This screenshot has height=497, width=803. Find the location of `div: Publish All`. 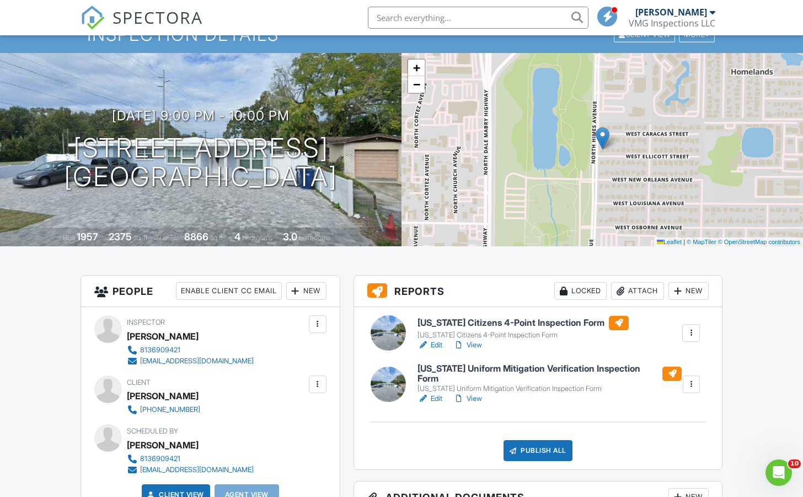

div: Publish All is located at coordinates (538, 450).